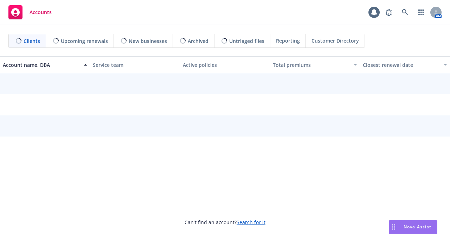 The image size is (450, 234). Describe the element at coordinates (389, 12) in the screenshot. I see `a: Report a Bug` at that location.